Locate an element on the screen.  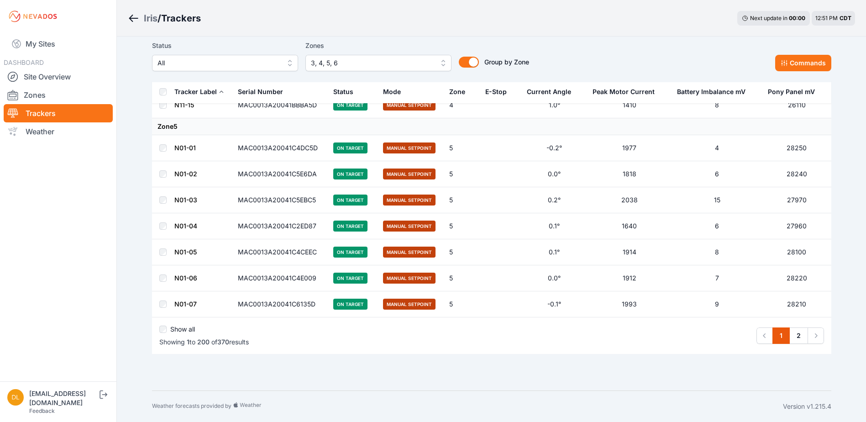
span: 200 is located at coordinates (203, 341).